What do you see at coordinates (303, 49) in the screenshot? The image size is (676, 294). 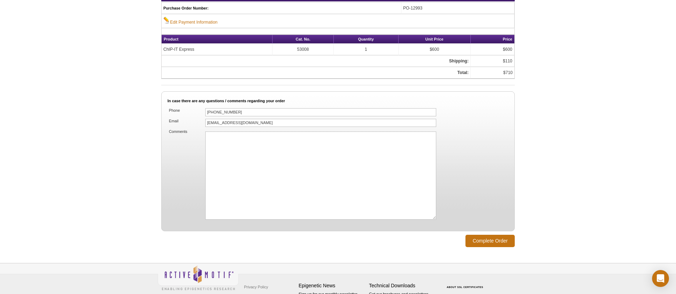 I see `td: 53008` at bounding box center [303, 49].